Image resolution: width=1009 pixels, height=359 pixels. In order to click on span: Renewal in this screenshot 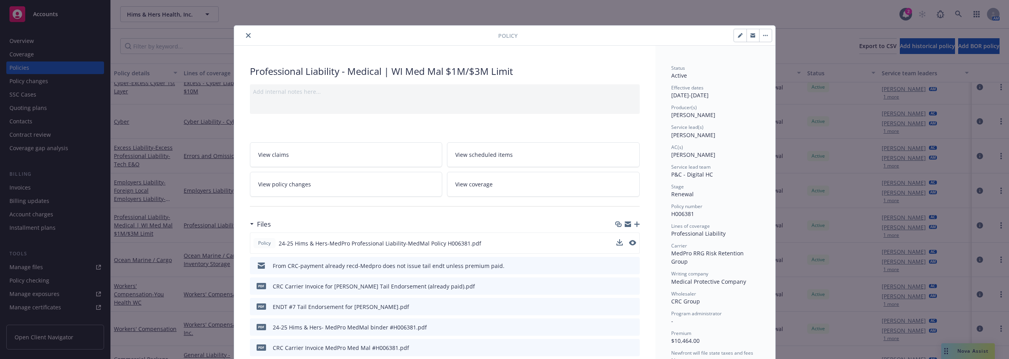, I will do `click(682, 194)`.